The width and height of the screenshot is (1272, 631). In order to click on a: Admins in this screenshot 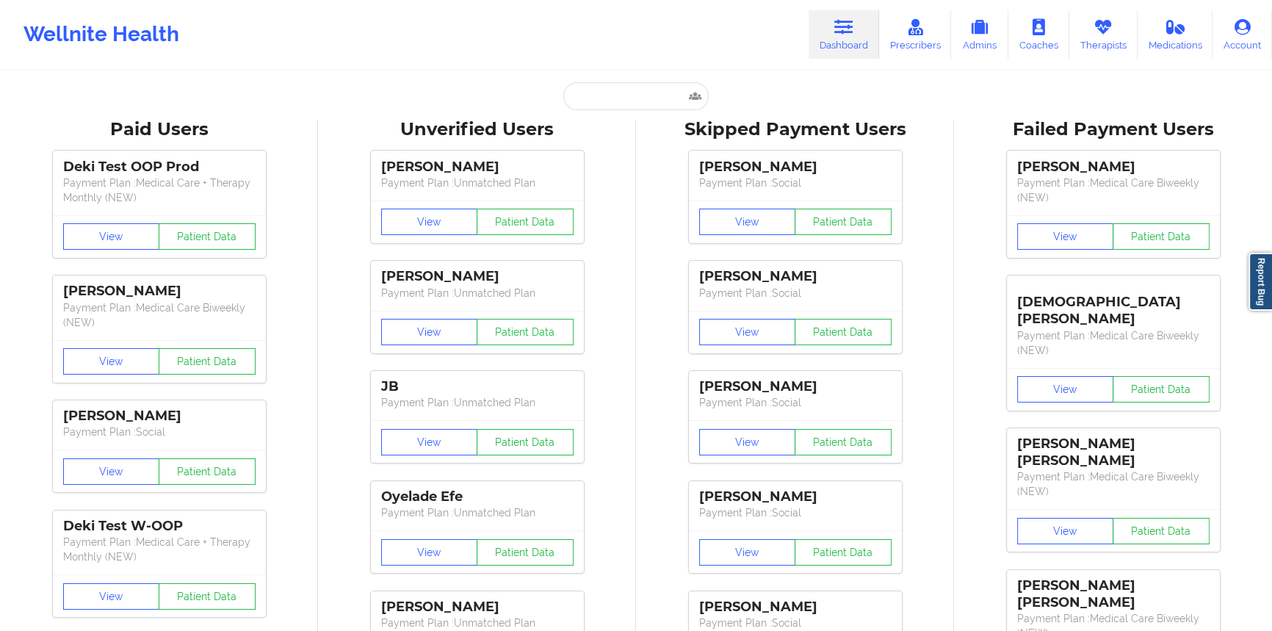, I will do `click(980, 35)`.